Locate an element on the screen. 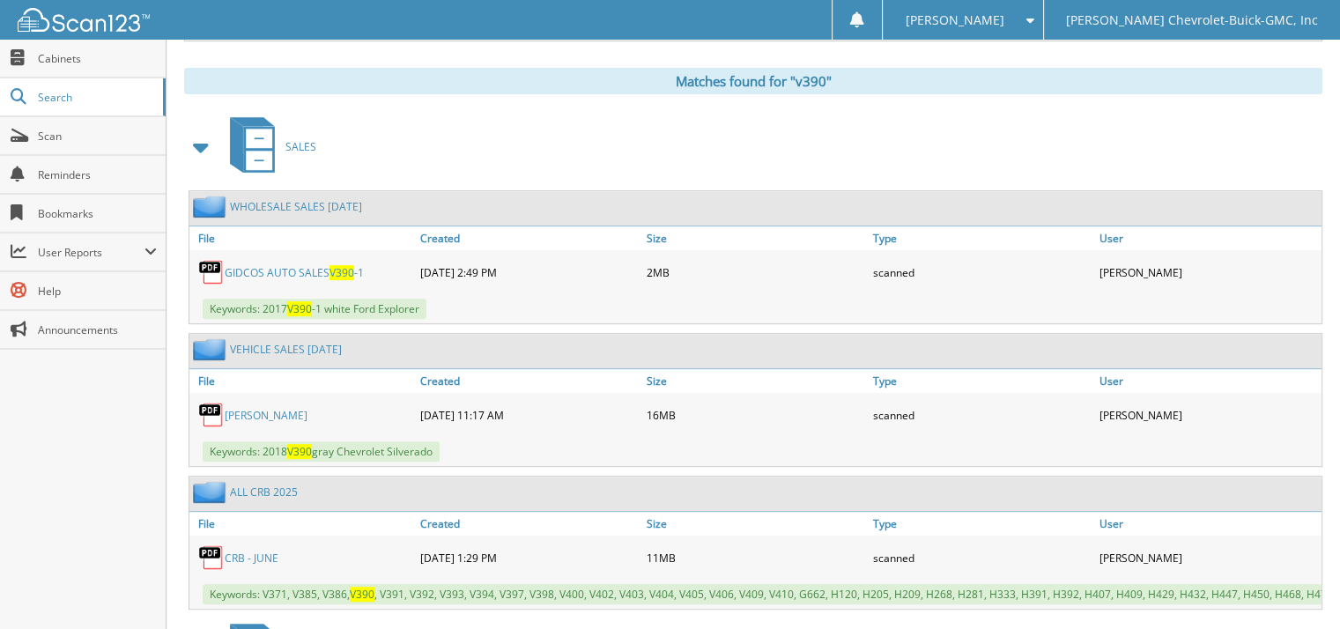 The height and width of the screenshot is (629, 1340). span: Bookmarks is located at coordinates (97, 213).